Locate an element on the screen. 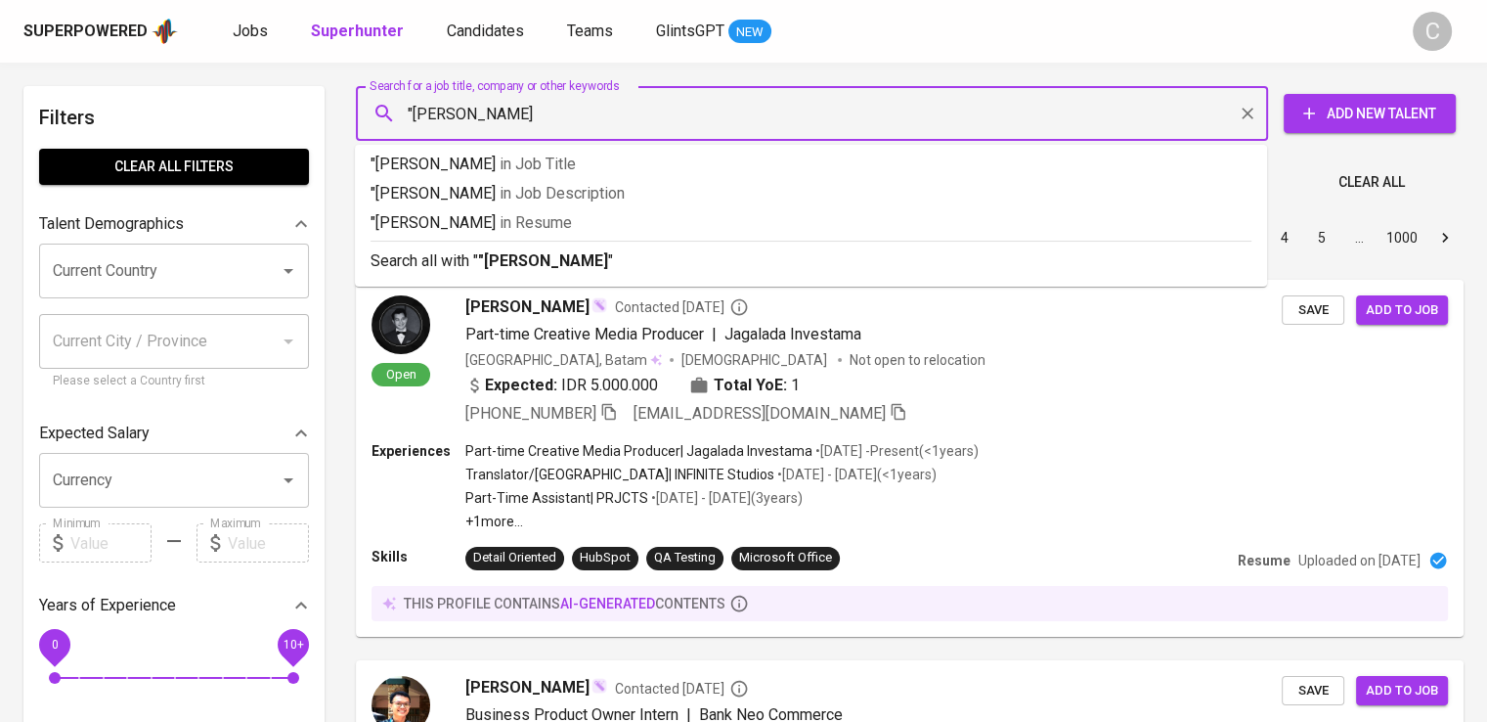 The width and height of the screenshot is (1487, 722). p: Part-time Creative Media Producer | Jagalada Investama is located at coordinates (639, 451).